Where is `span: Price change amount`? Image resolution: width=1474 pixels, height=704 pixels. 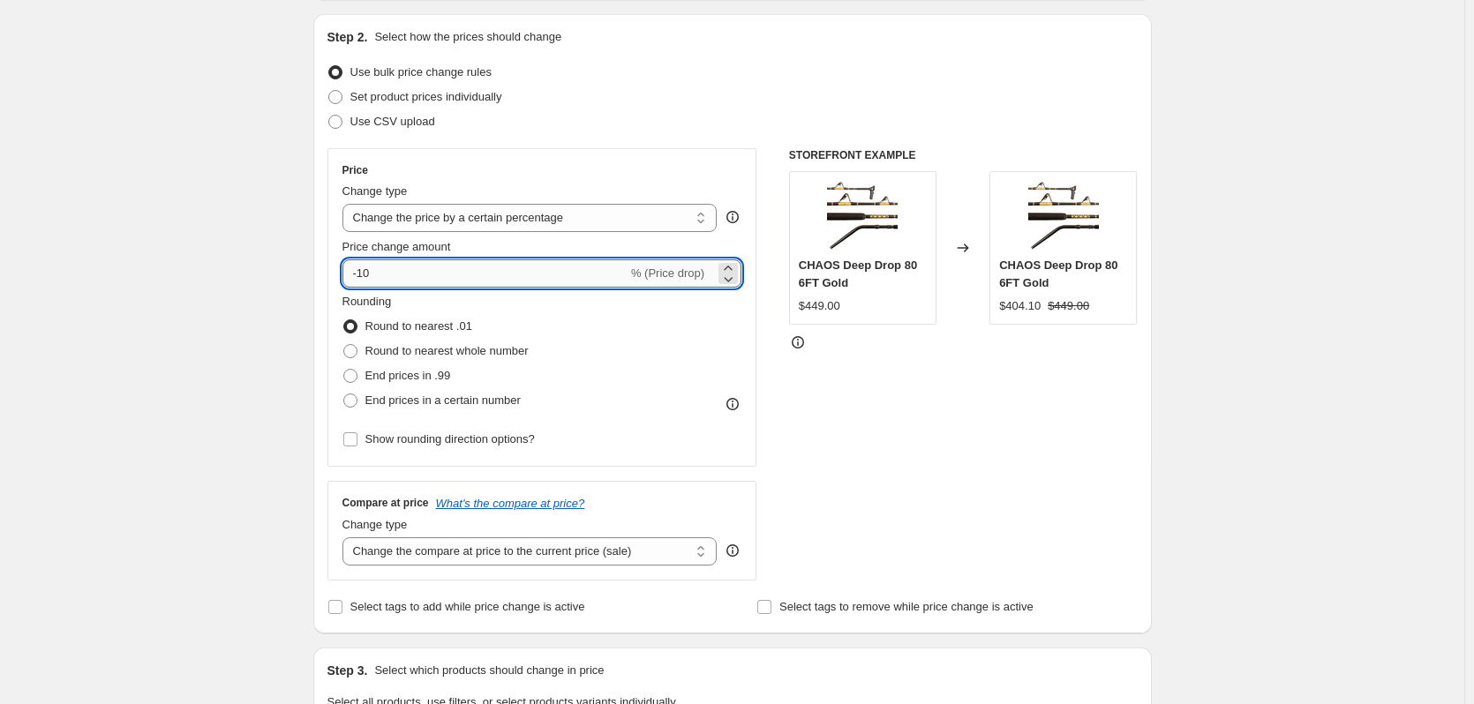 span: Price change amount is located at coordinates (396, 246).